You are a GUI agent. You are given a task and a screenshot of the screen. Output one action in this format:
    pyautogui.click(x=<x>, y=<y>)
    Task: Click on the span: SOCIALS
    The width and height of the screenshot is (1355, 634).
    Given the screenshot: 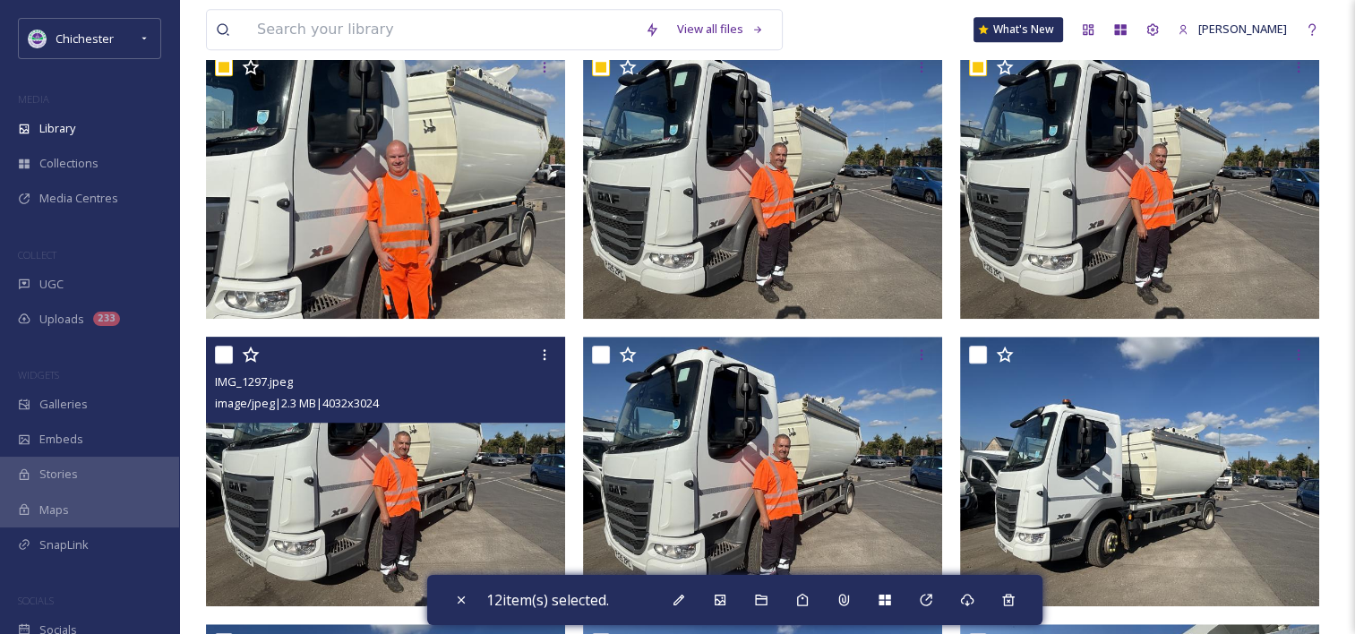 What is the action you would take?
    pyautogui.click(x=36, y=600)
    